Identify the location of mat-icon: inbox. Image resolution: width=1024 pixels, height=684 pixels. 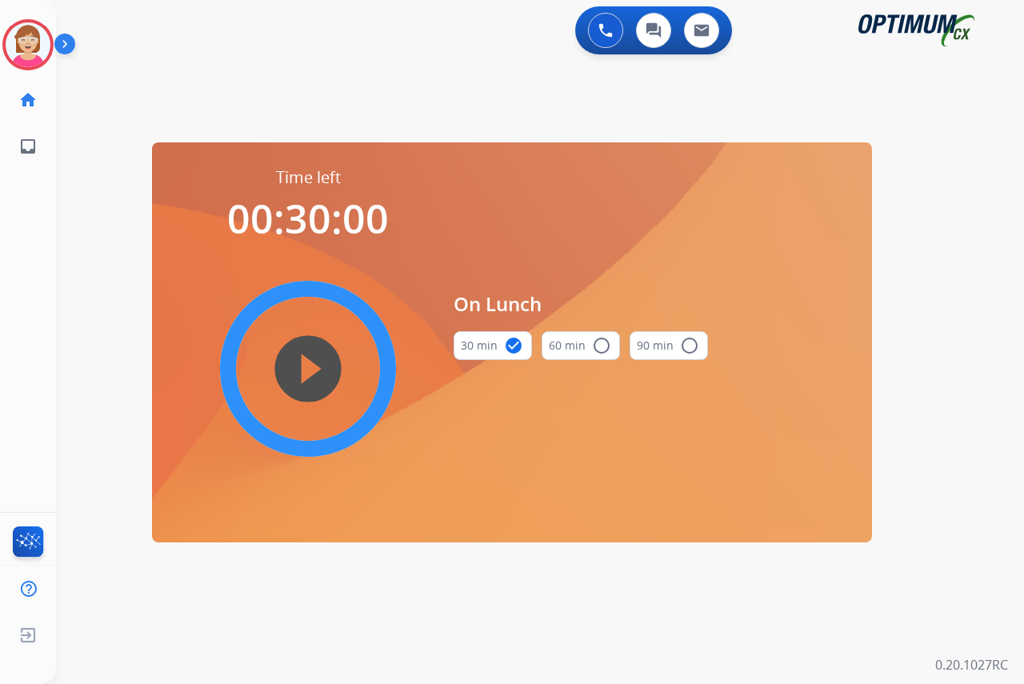
(28, 146).